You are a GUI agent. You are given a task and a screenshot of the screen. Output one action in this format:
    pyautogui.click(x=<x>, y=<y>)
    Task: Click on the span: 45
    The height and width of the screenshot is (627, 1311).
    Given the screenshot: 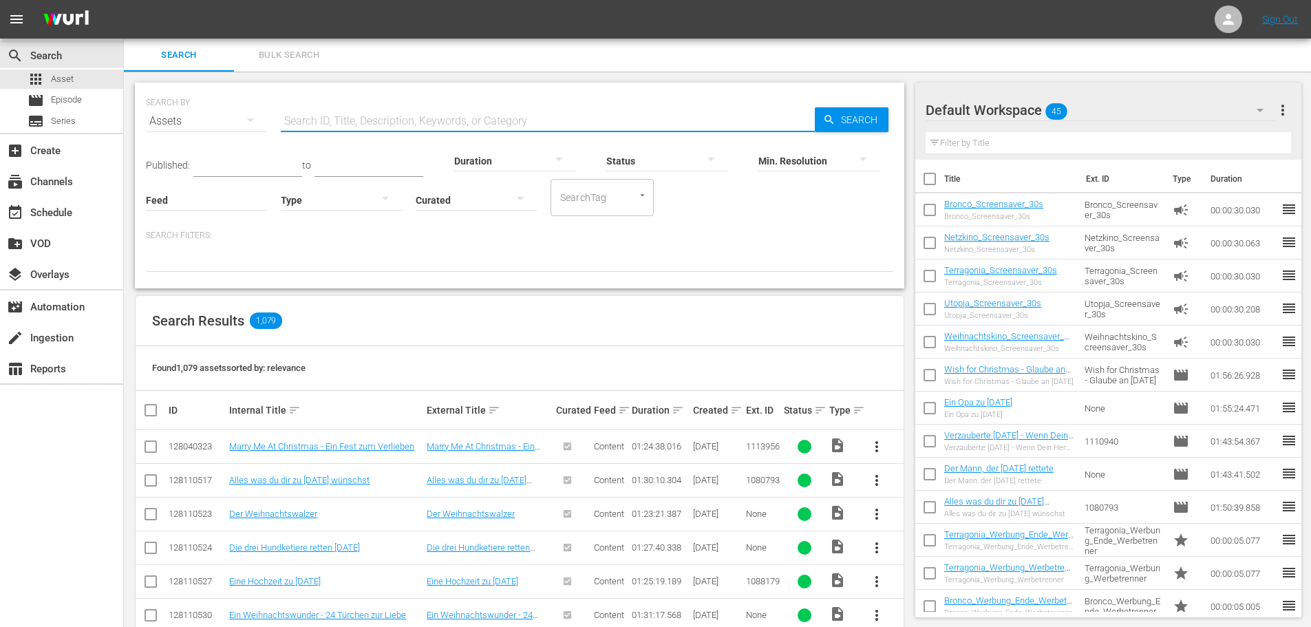 What is the action you would take?
    pyautogui.click(x=1056, y=111)
    